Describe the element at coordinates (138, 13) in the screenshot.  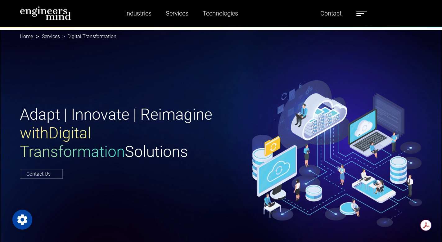
I see `a: Industries` at that location.